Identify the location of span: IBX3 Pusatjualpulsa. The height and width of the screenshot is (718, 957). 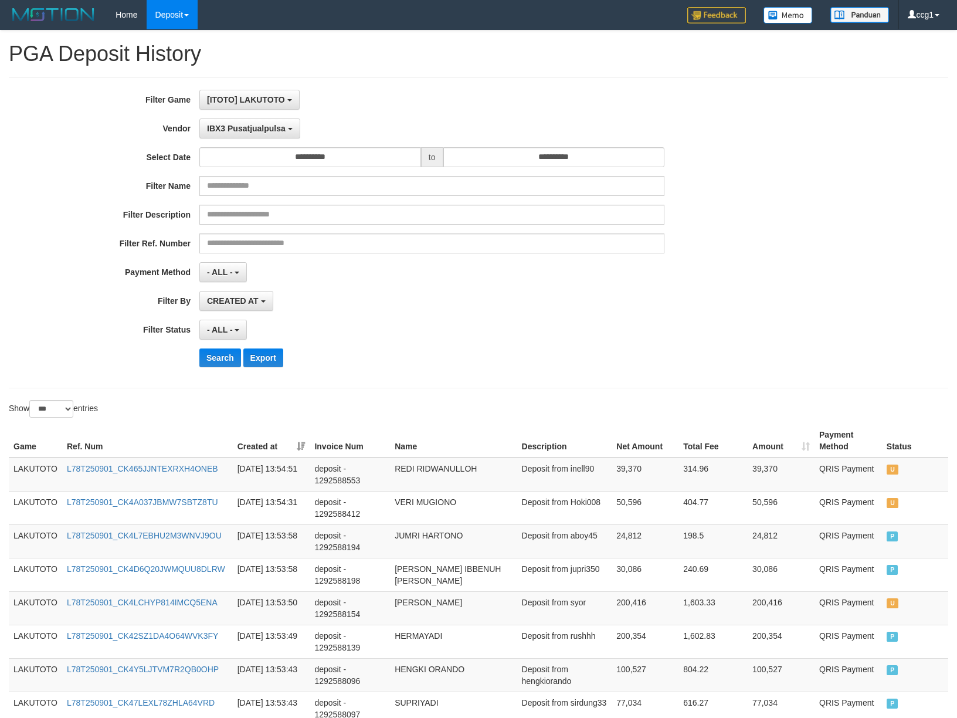
(246, 128).